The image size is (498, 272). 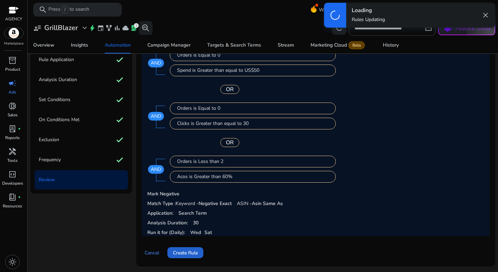 What do you see at coordinates (101, 28) in the screenshot?
I see `span: event` at bounding box center [101, 28].